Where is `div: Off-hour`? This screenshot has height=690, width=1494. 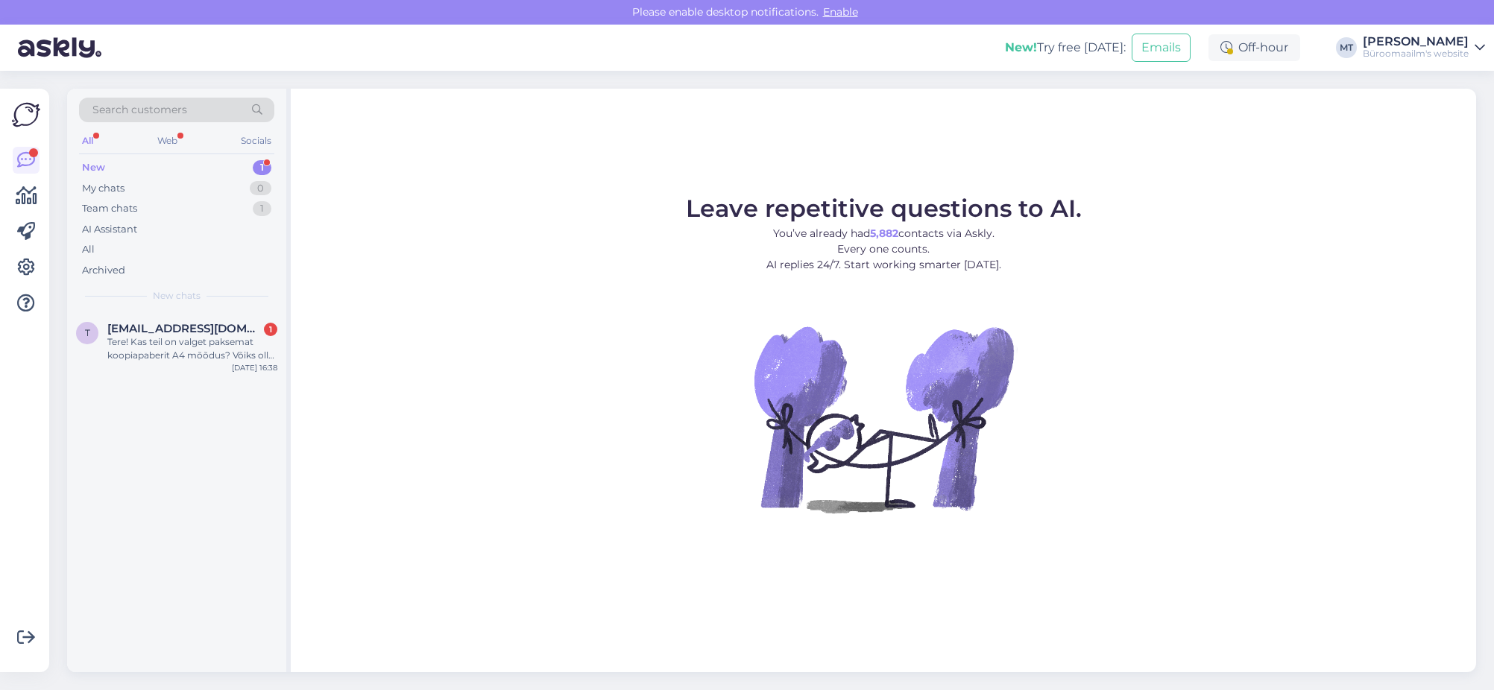 div: Off-hour is located at coordinates (1254, 48).